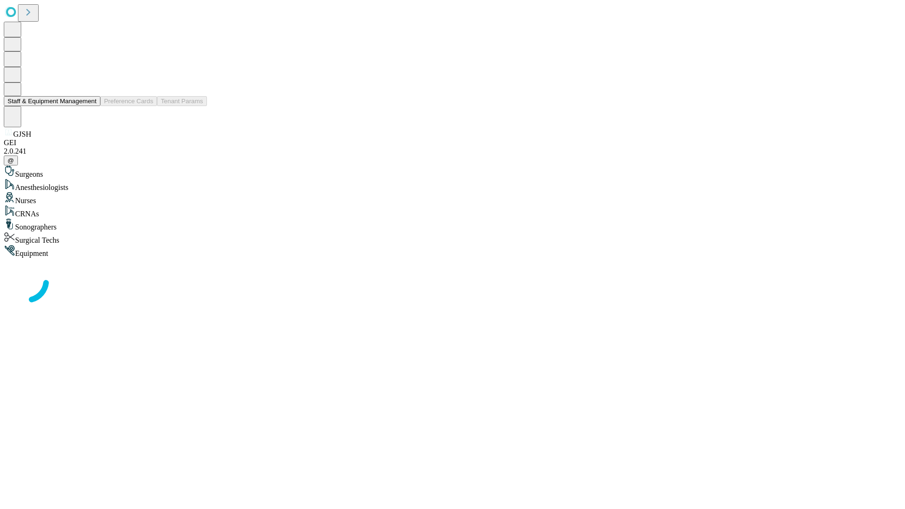 The image size is (905, 509). I want to click on div: 2.0.241, so click(453, 151).